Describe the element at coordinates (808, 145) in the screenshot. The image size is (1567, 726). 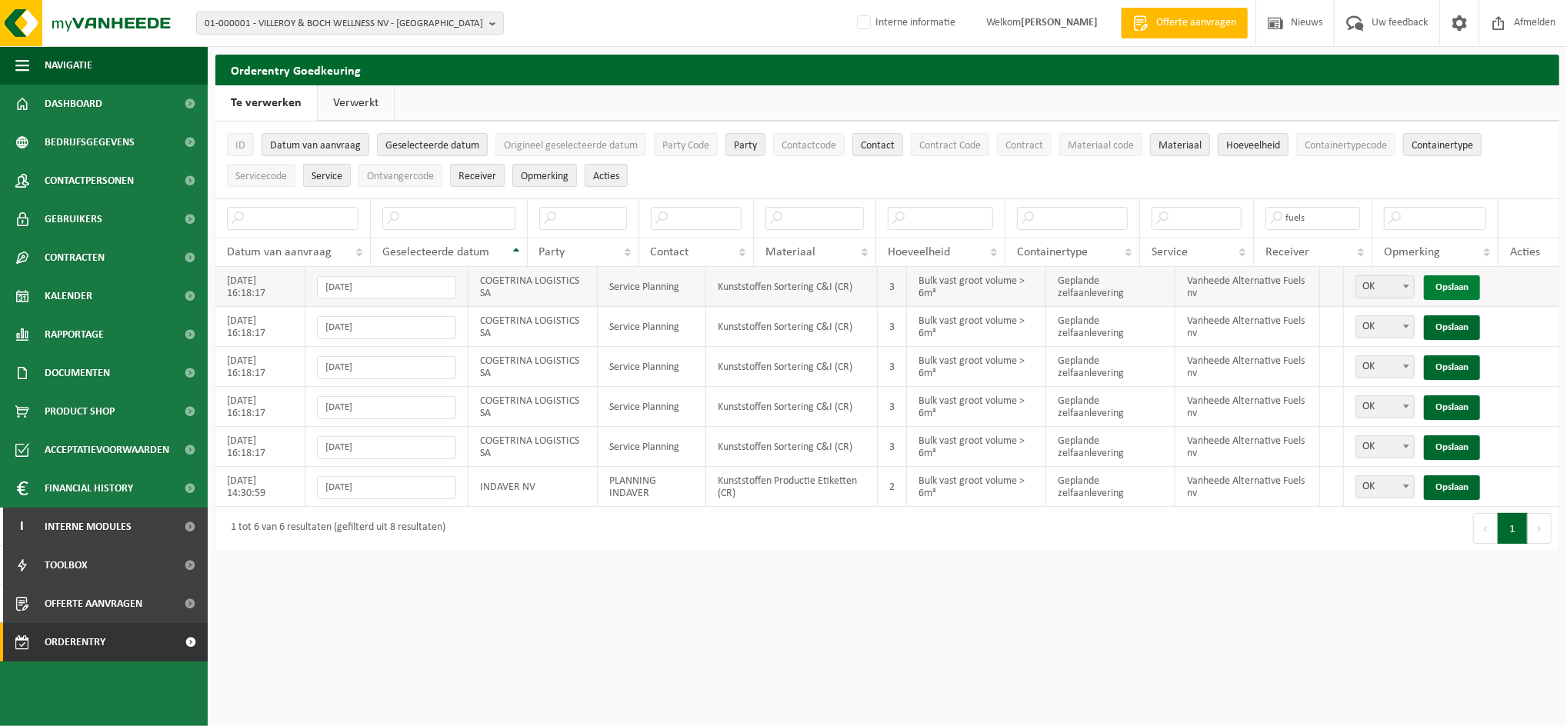
I see `button: ContactcodeContactcode: Activate to sort` at that location.